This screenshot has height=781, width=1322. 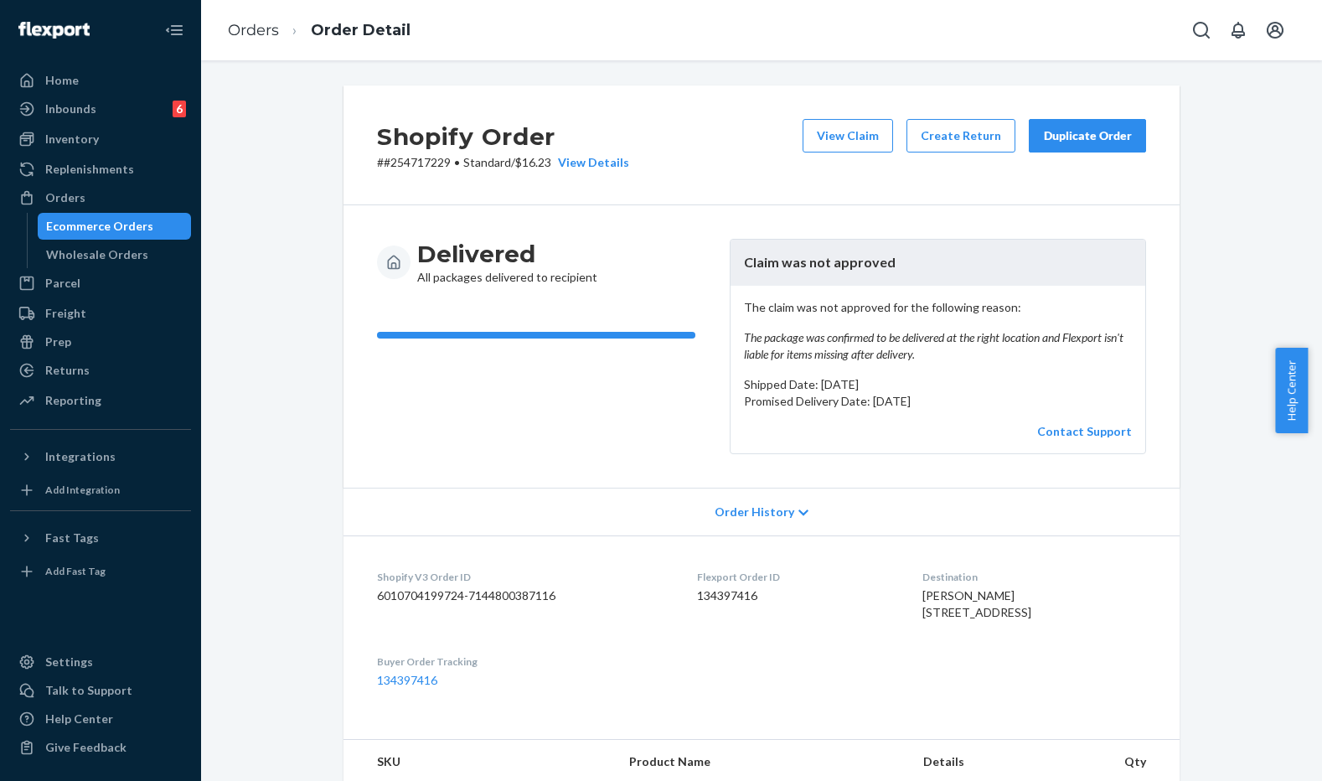 What do you see at coordinates (65, 198) in the screenshot?
I see `div: Orders` at bounding box center [65, 198].